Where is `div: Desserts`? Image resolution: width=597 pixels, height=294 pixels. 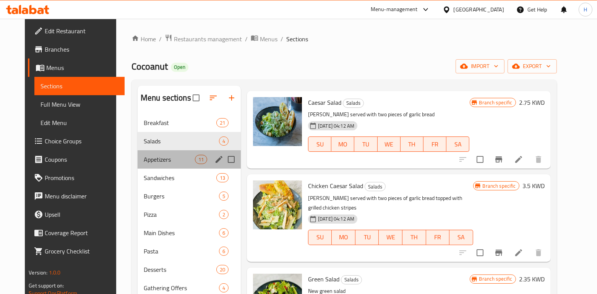 div: Desserts is located at coordinates (180, 269).